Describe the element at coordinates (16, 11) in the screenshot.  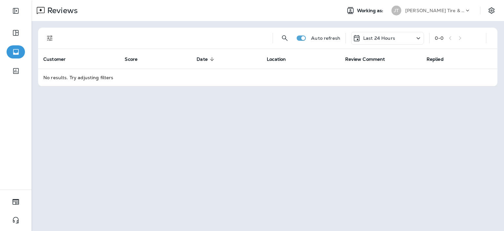
I see `button: Expand Sidebar` at that location.